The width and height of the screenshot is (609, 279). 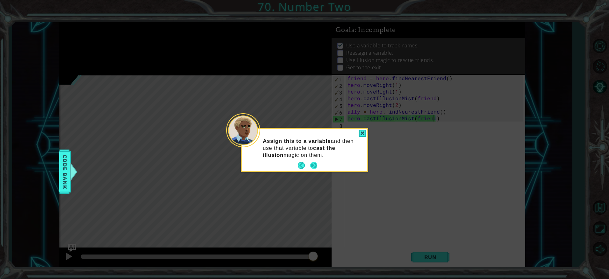 I want to click on button: Back, so click(x=304, y=166).